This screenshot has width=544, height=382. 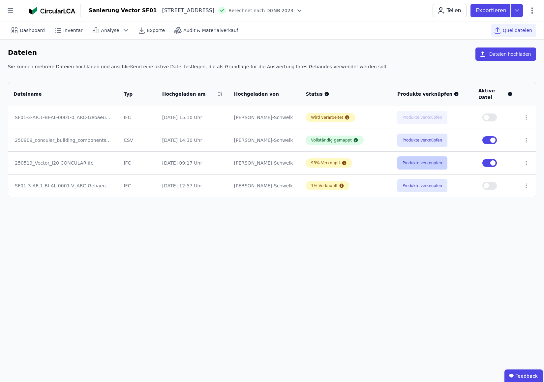 What do you see at coordinates (110, 30) in the screenshot?
I see `span: Analyse` at bounding box center [110, 30].